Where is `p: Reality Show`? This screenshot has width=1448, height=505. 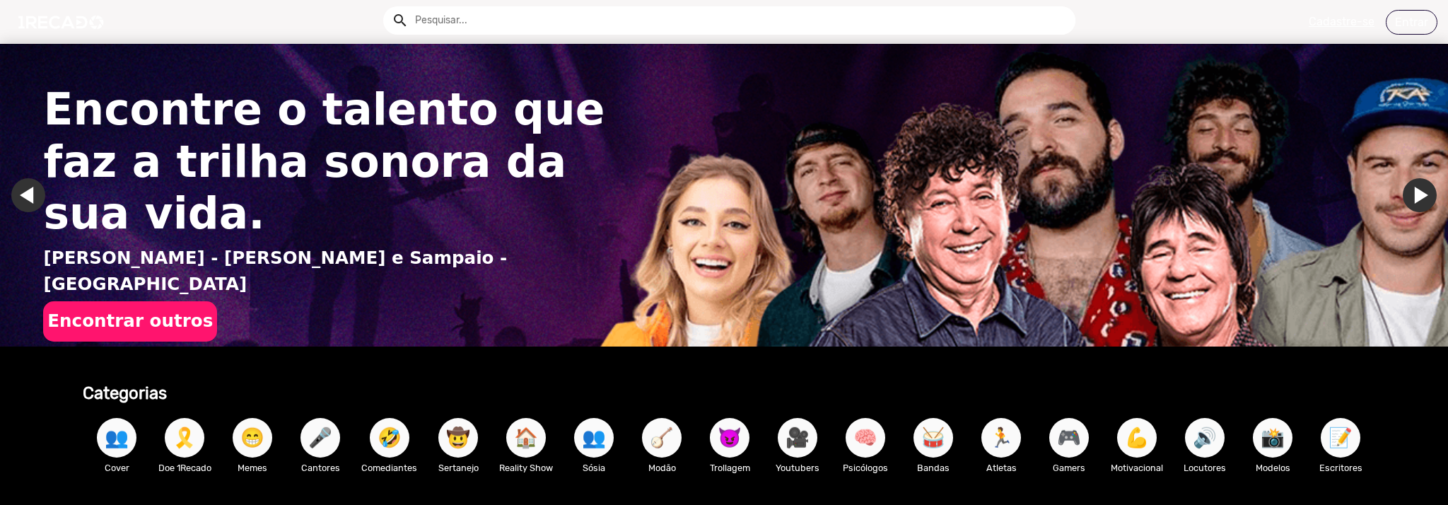
p: Reality Show is located at coordinates (526, 467).